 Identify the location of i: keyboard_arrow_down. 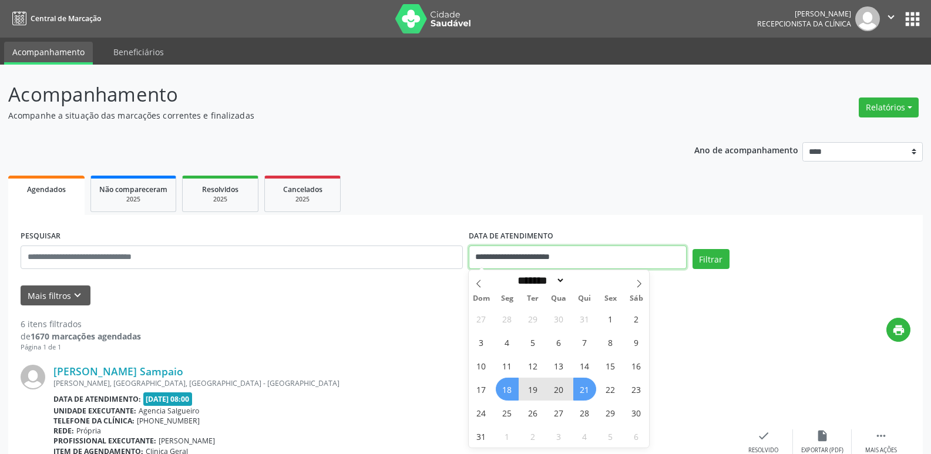
(78, 295).